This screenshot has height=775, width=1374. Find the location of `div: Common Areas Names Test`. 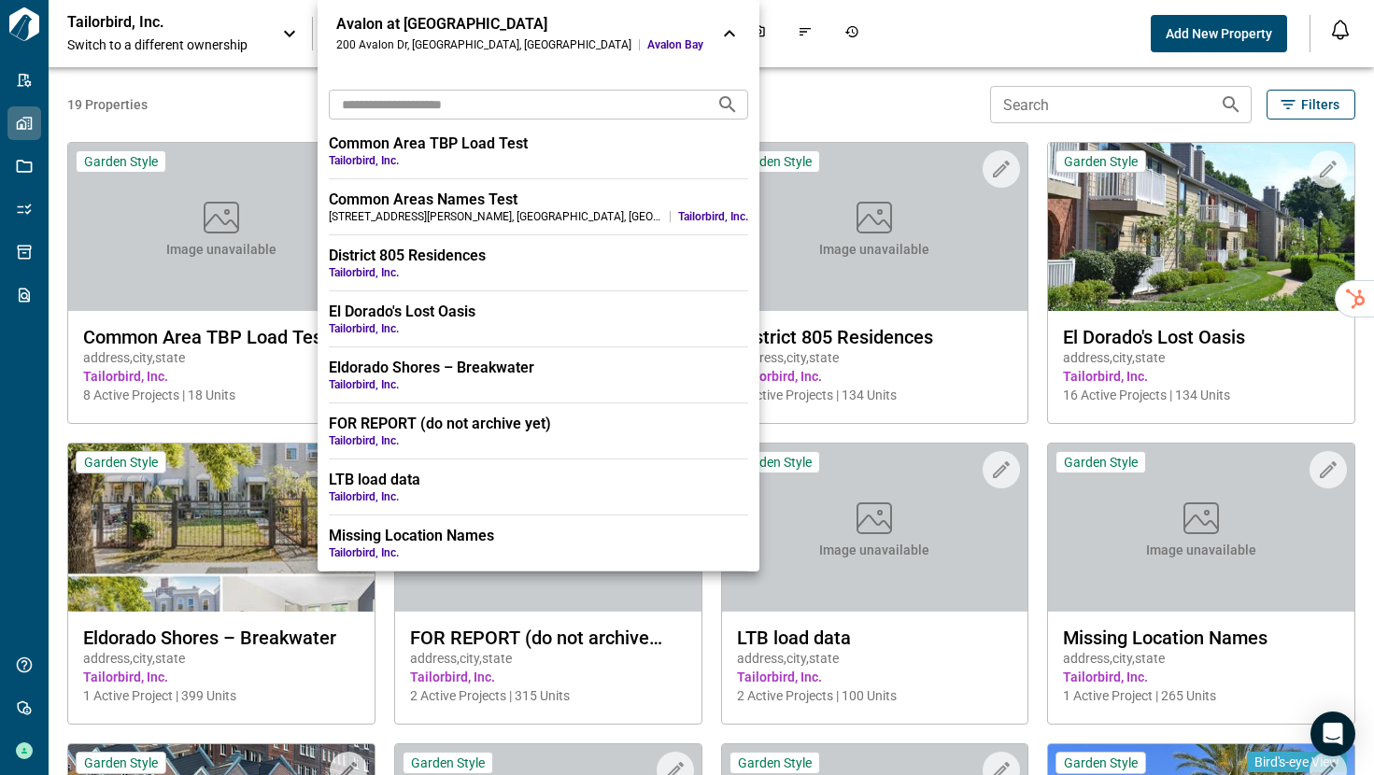

div: Common Areas Names Test is located at coordinates (538, 200).